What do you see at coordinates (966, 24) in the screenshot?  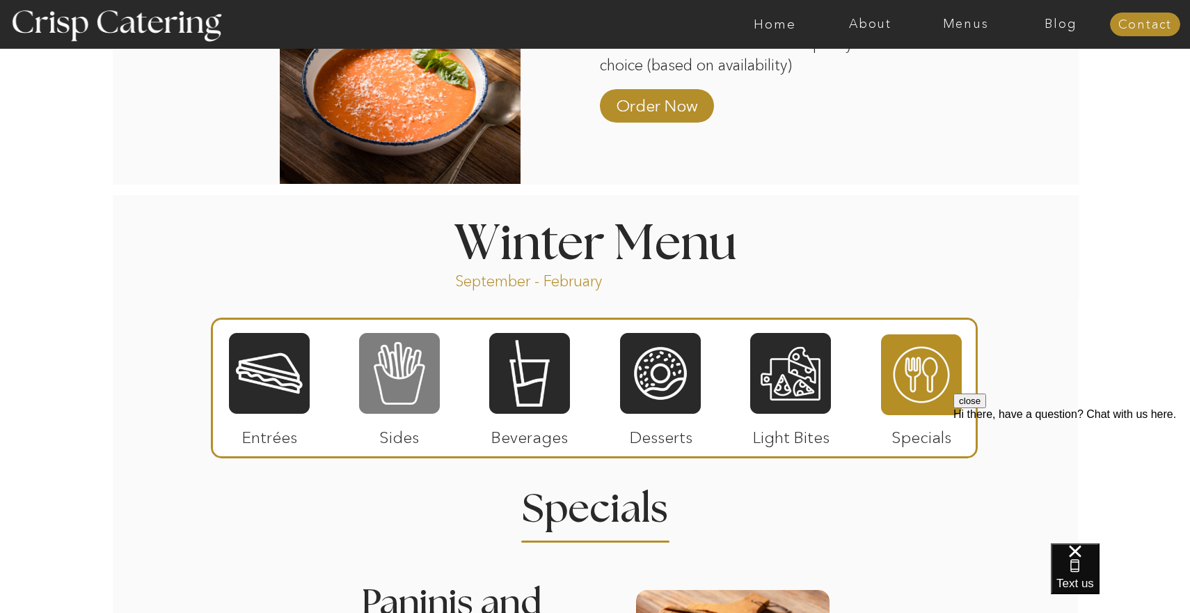 I see `a: Menus` at bounding box center [966, 24].